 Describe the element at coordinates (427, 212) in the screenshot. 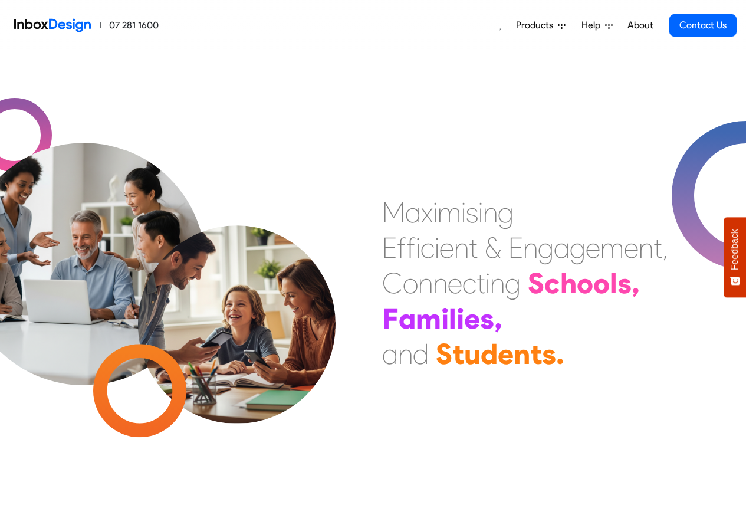

I see `div: x` at that location.